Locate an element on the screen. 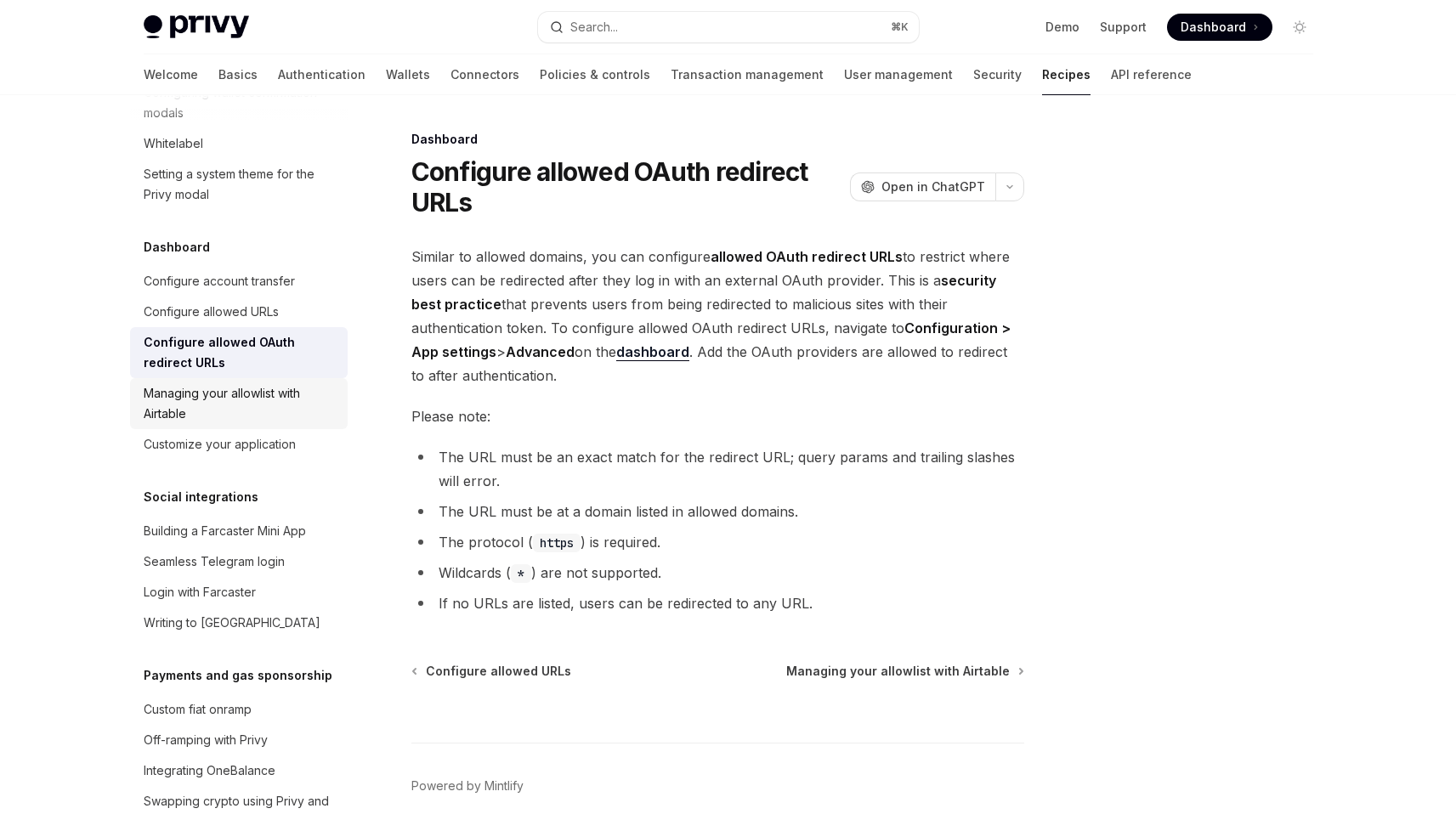 Image resolution: width=1456 pixels, height=814 pixels. code: https is located at coordinates (557, 543).